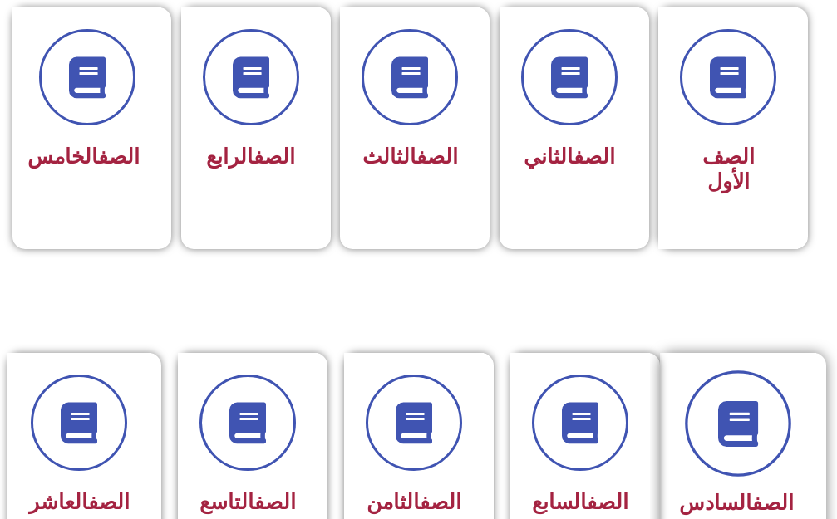  I want to click on span: التاسع, so click(248, 502).